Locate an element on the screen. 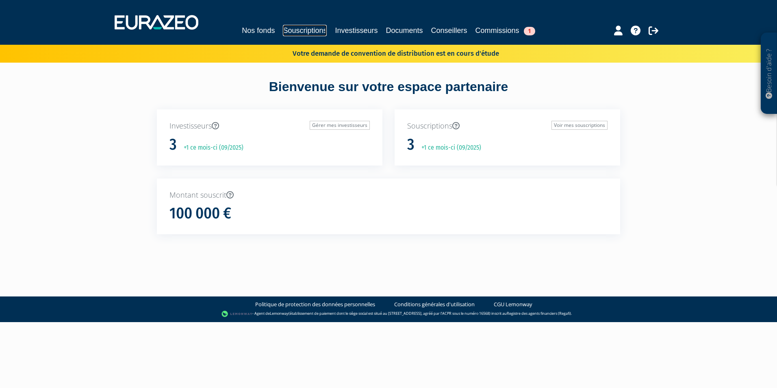 The height and width of the screenshot is (388, 777). a: Conseillers is located at coordinates (449, 30).